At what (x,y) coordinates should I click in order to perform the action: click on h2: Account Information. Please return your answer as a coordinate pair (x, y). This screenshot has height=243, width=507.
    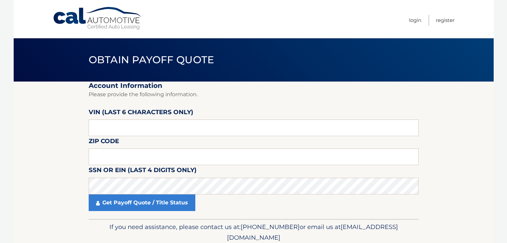
    Looking at the image, I should click on (254, 86).